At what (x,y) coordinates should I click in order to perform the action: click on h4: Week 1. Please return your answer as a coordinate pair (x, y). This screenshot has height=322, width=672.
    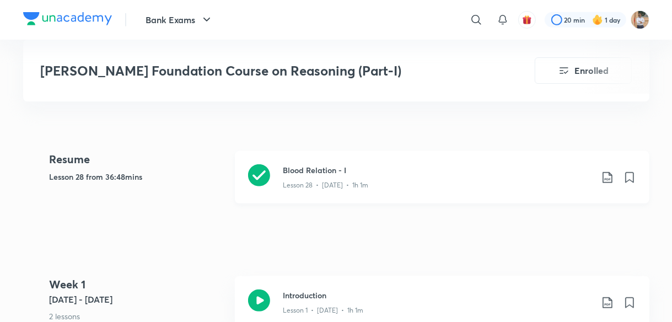
    Looking at the image, I should click on (138, 285).